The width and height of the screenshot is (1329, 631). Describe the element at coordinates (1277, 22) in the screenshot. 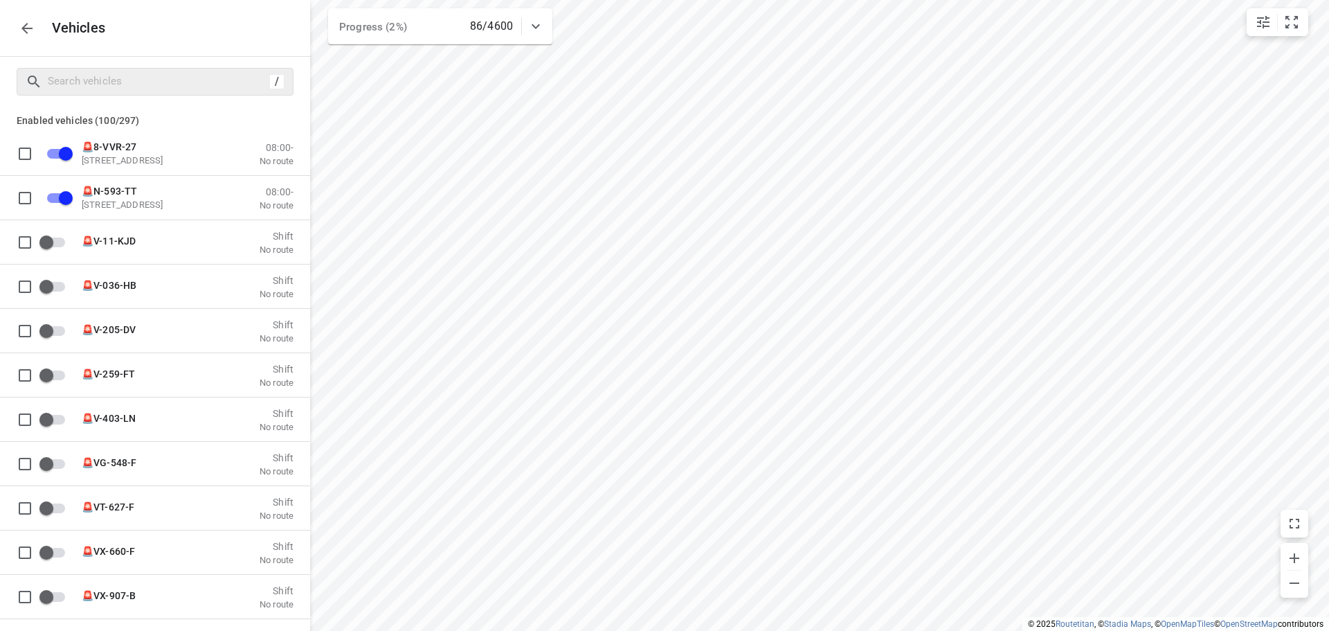

I see `div: small contained button group` at that location.